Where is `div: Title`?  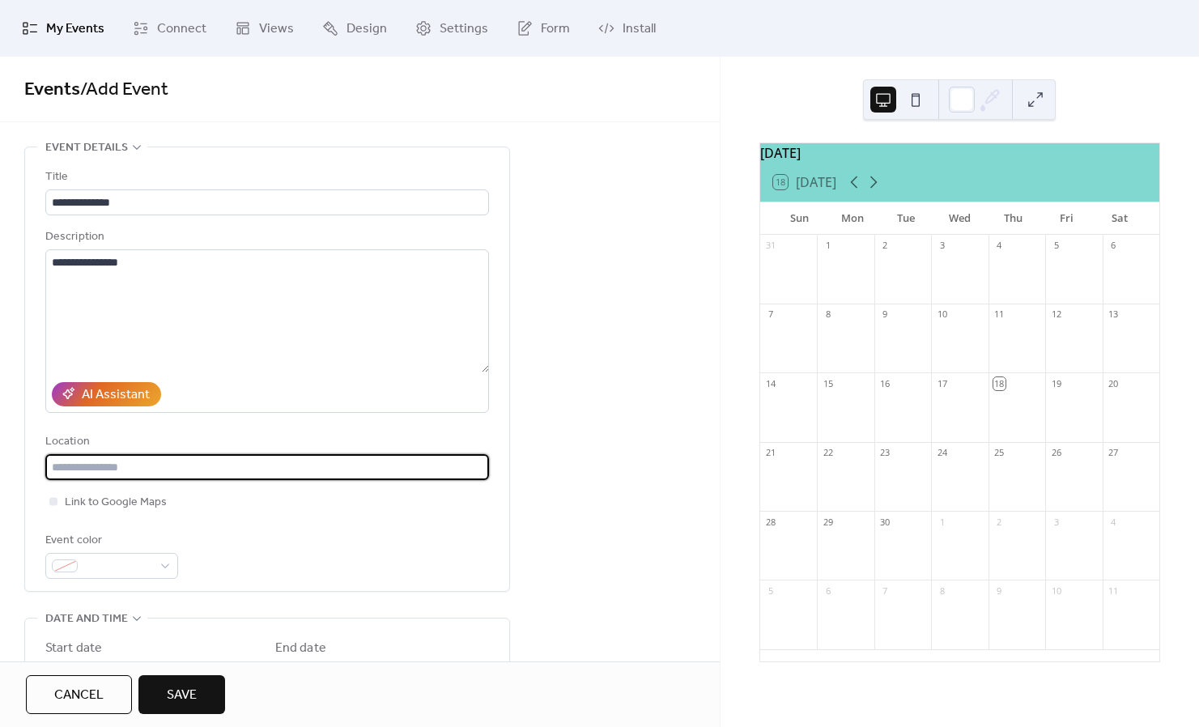
div: Title is located at coordinates (265, 177).